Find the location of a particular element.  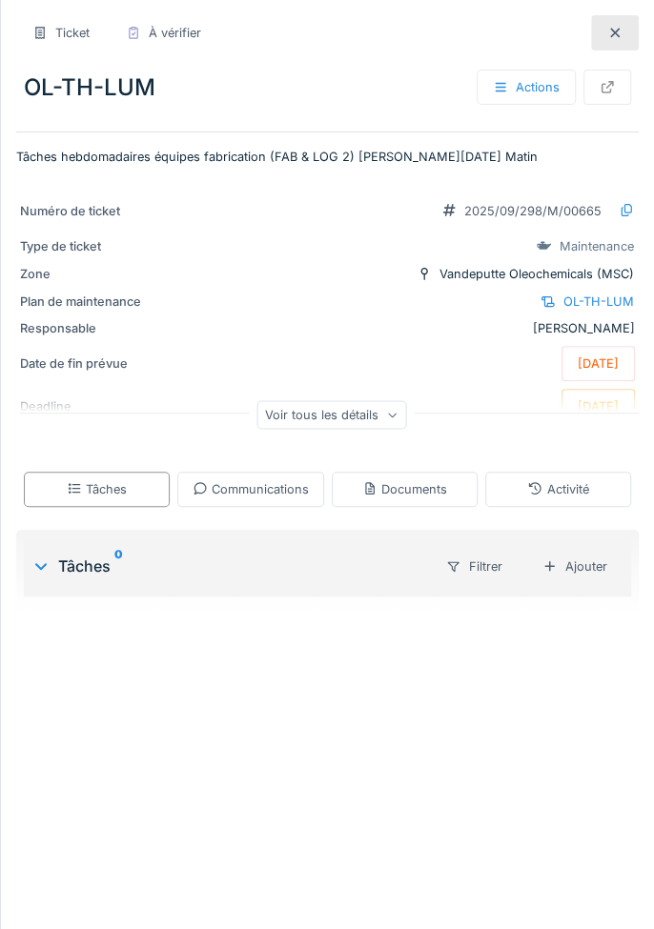

div: Ticket is located at coordinates (72, 32).